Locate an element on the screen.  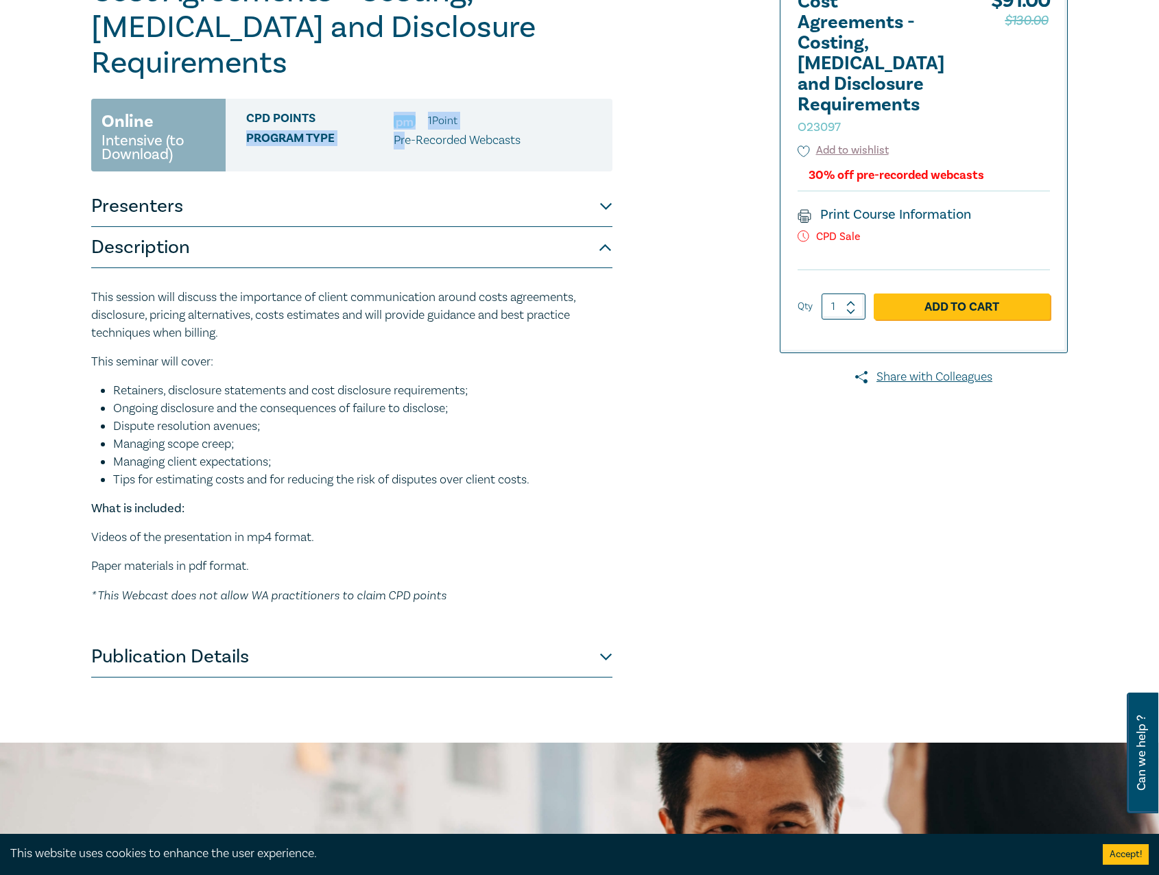
div: 30% off pre-recorded webcasts is located at coordinates (896, 175).